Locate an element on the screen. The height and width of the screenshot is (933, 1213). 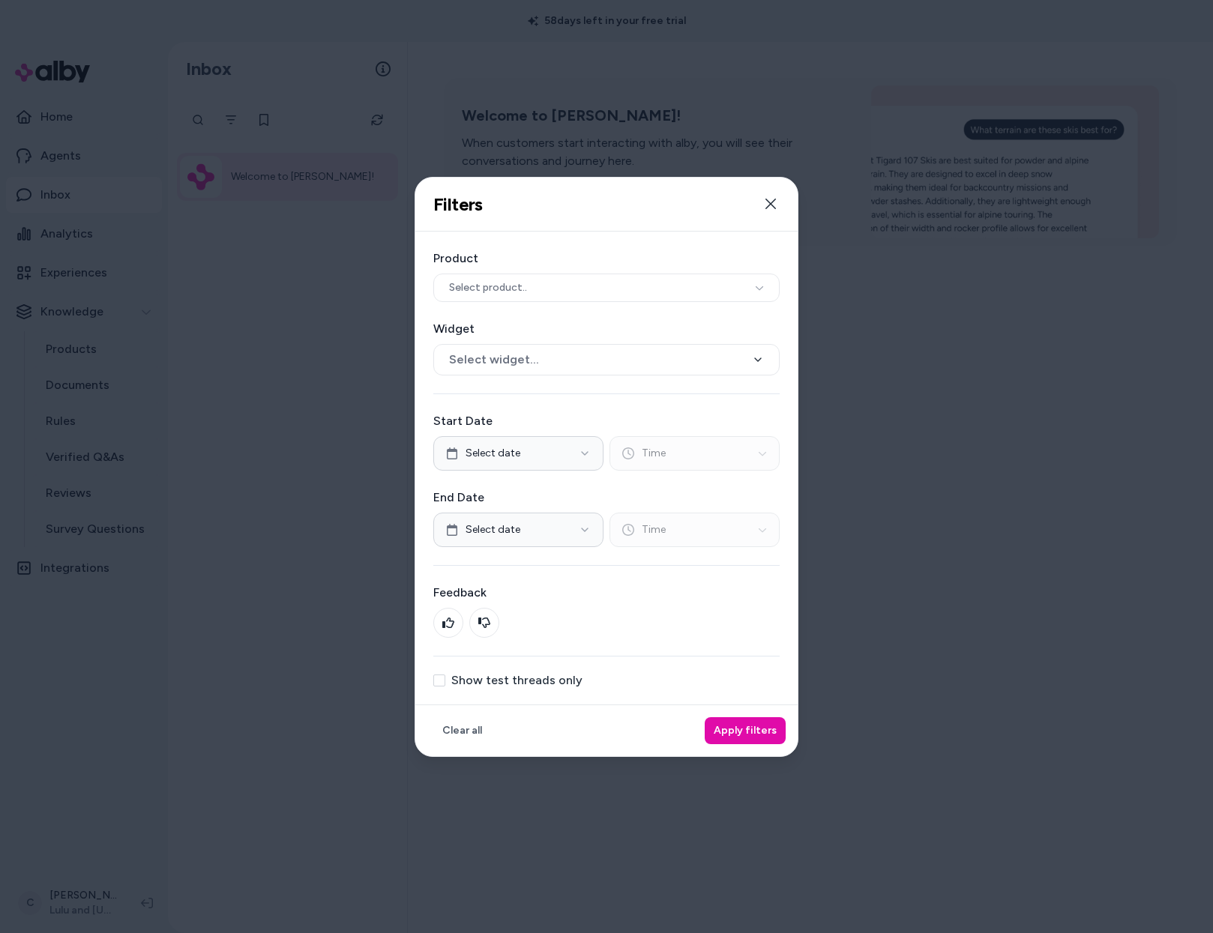
label: Widget is located at coordinates (606, 329).